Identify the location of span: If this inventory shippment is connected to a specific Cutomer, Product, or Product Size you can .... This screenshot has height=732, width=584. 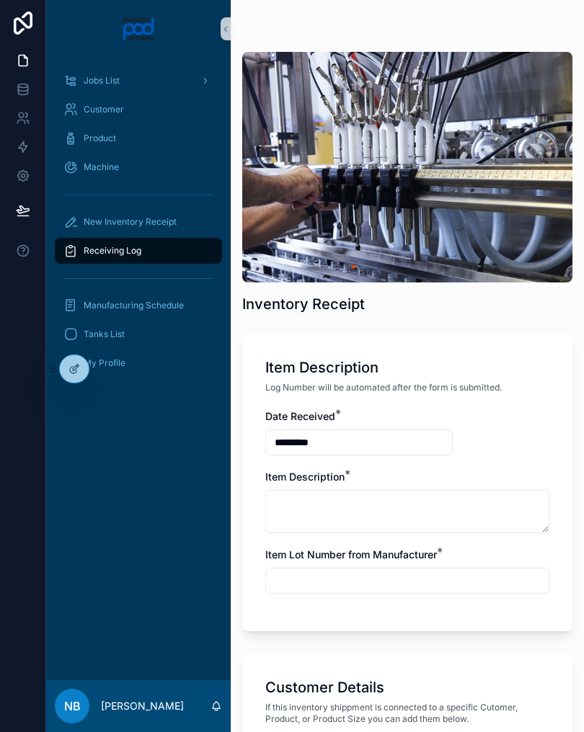
(407, 714).